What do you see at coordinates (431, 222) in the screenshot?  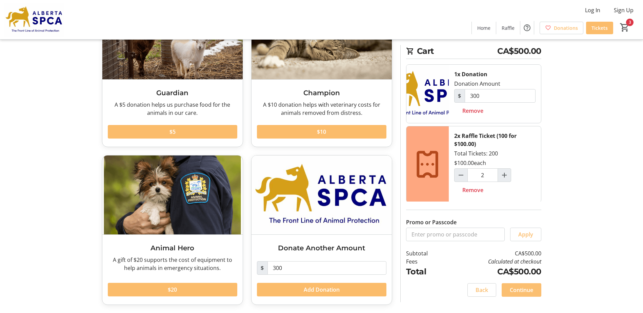 I see `label: Promo or Passcode` at bounding box center [431, 222].